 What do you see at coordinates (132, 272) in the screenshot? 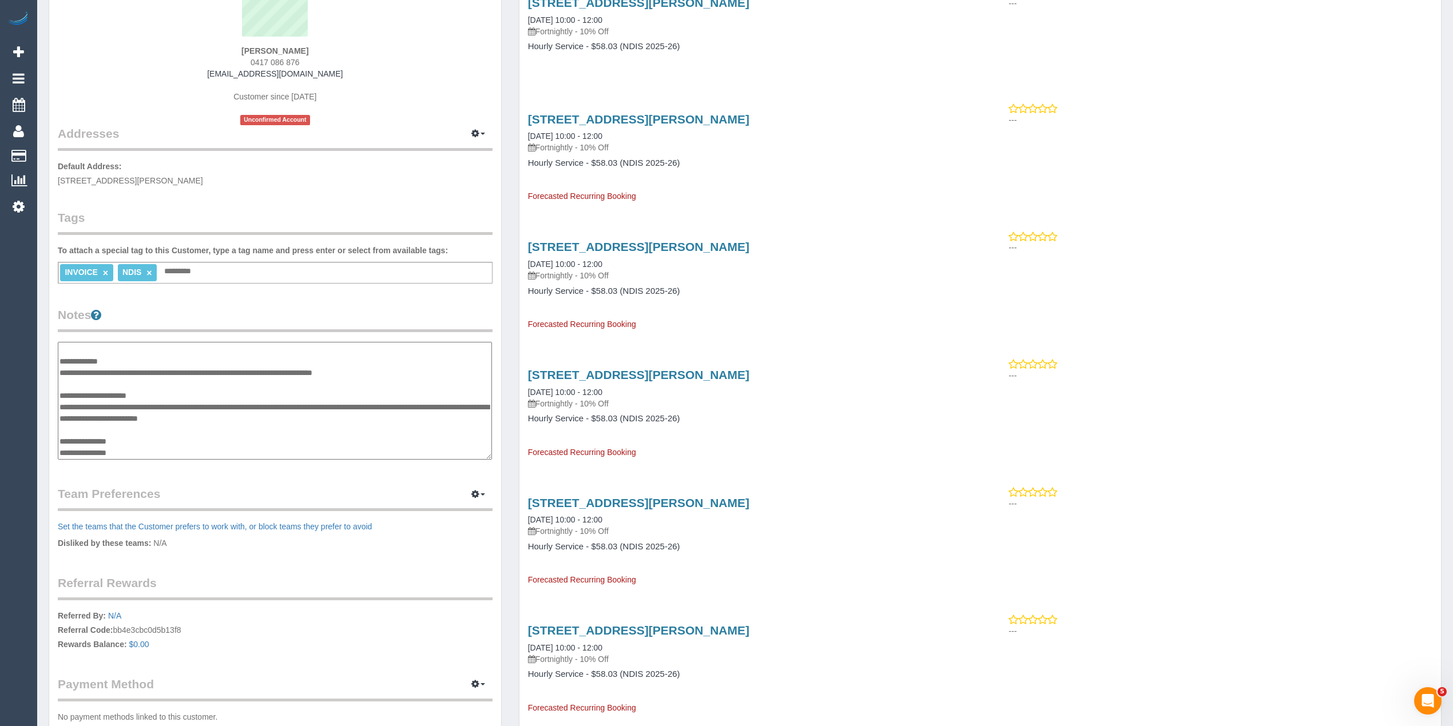
I see `span: NDIS` at bounding box center [132, 272].